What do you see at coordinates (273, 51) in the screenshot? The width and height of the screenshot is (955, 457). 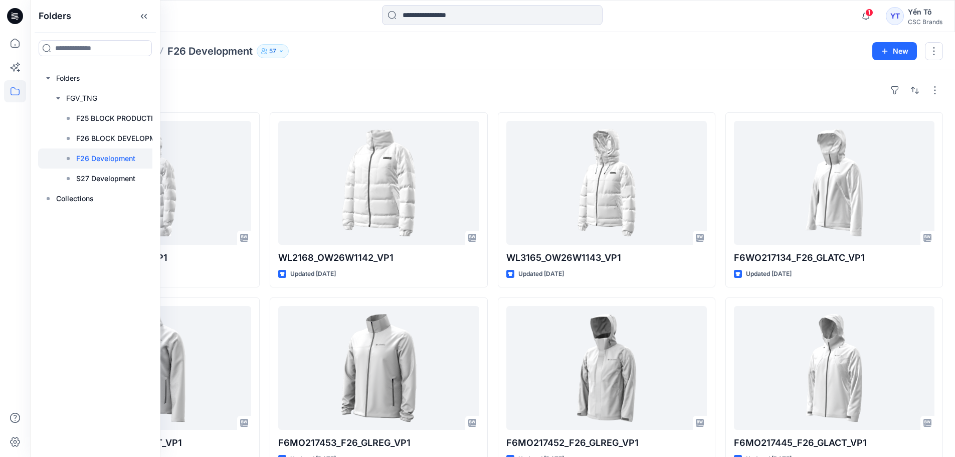 I see `button: 57` at bounding box center [273, 51].